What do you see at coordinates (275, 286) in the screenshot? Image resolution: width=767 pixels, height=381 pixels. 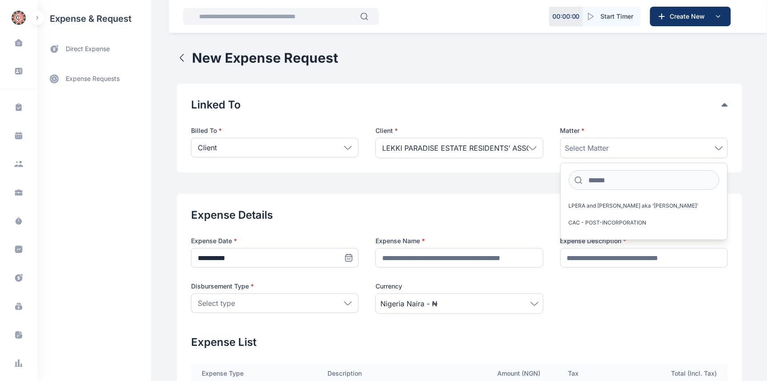 I see `label: Disbursement Type` at bounding box center [275, 286].